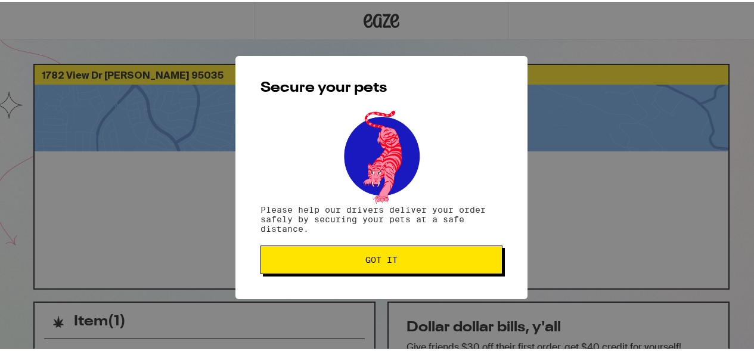 The height and width of the screenshot is (351, 754). What do you see at coordinates (382, 258) in the screenshot?
I see `button: Got it` at bounding box center [382, 258].